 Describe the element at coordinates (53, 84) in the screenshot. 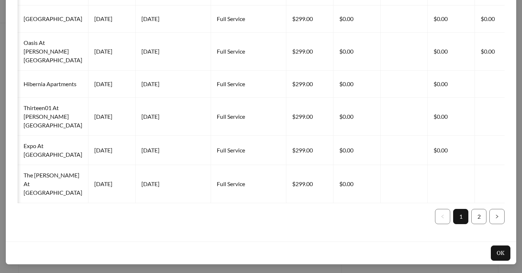

I see `td: Hibernia Apartments` at that location.